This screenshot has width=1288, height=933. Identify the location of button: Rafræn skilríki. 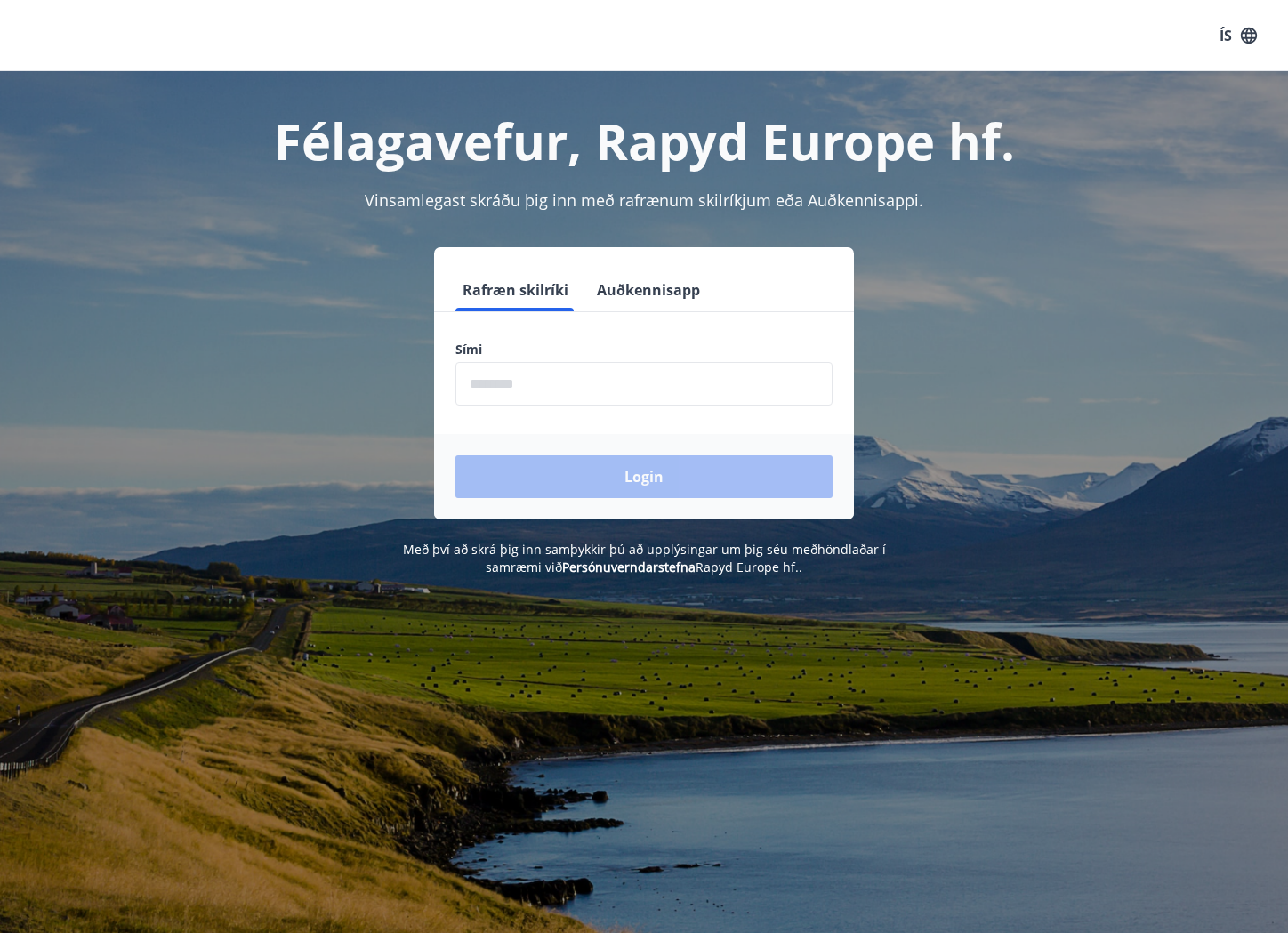
(515, 290).